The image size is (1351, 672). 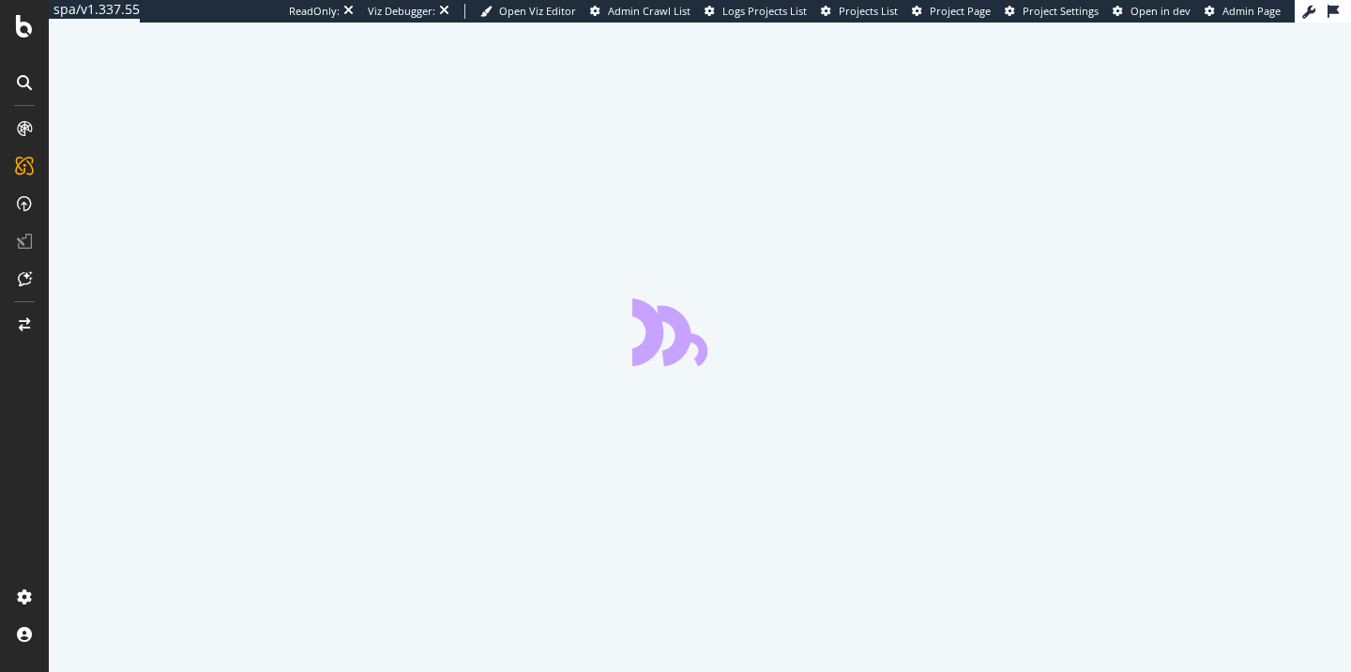 What do you see at coordinates (859, 11) in the screenshot?
I see `a: Projects List` at bounding box center [859, 11].